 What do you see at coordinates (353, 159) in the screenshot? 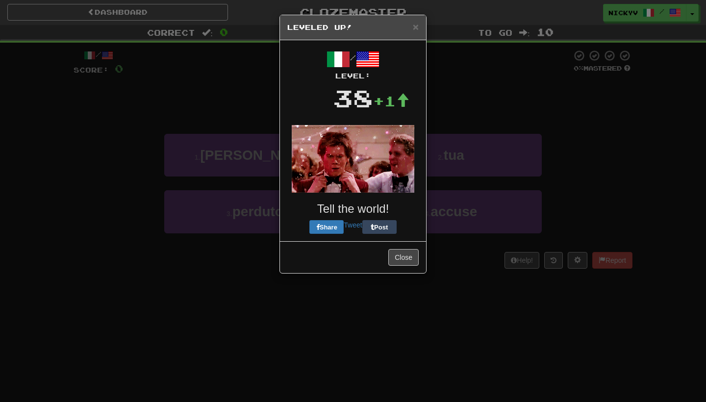
I see `img: kevin-bacon-45c228efc3db0f333faed3a78f19b6d7c867765aaadacaa7c55ae667c030a76f.gif` at bounding box center [353, 159].